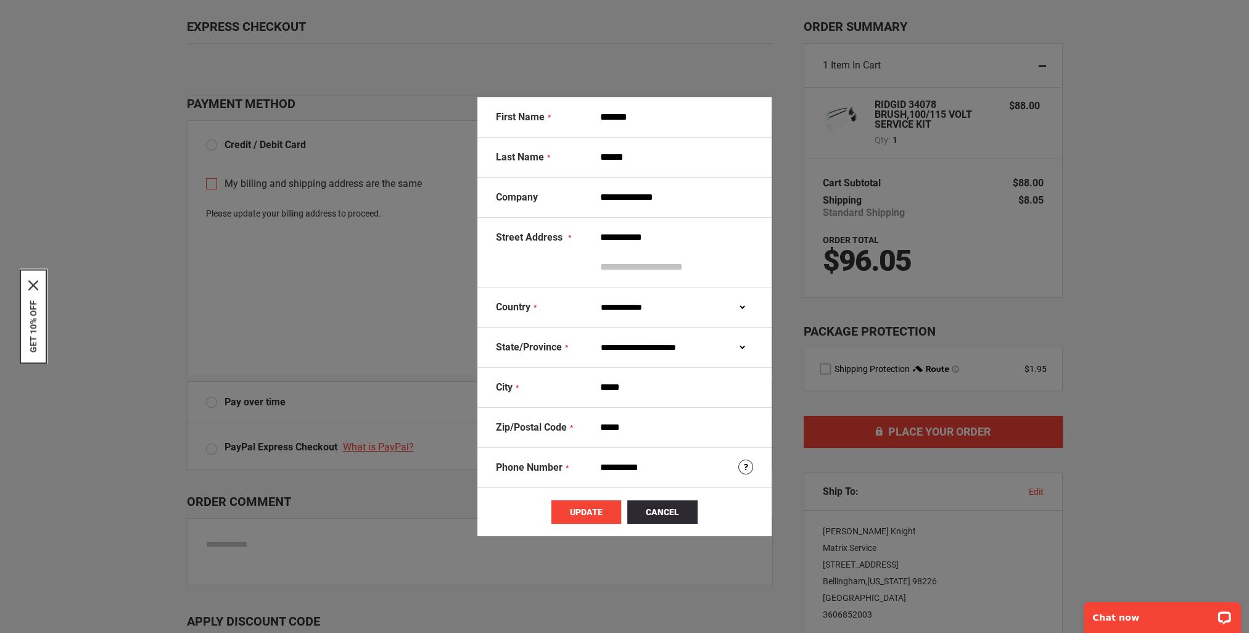 This screenshot has width=1249, height=633. What do you see at coordinates (529, 237) in the screenshot?
I see `span: Street Address` at bounding box center [529, 237].